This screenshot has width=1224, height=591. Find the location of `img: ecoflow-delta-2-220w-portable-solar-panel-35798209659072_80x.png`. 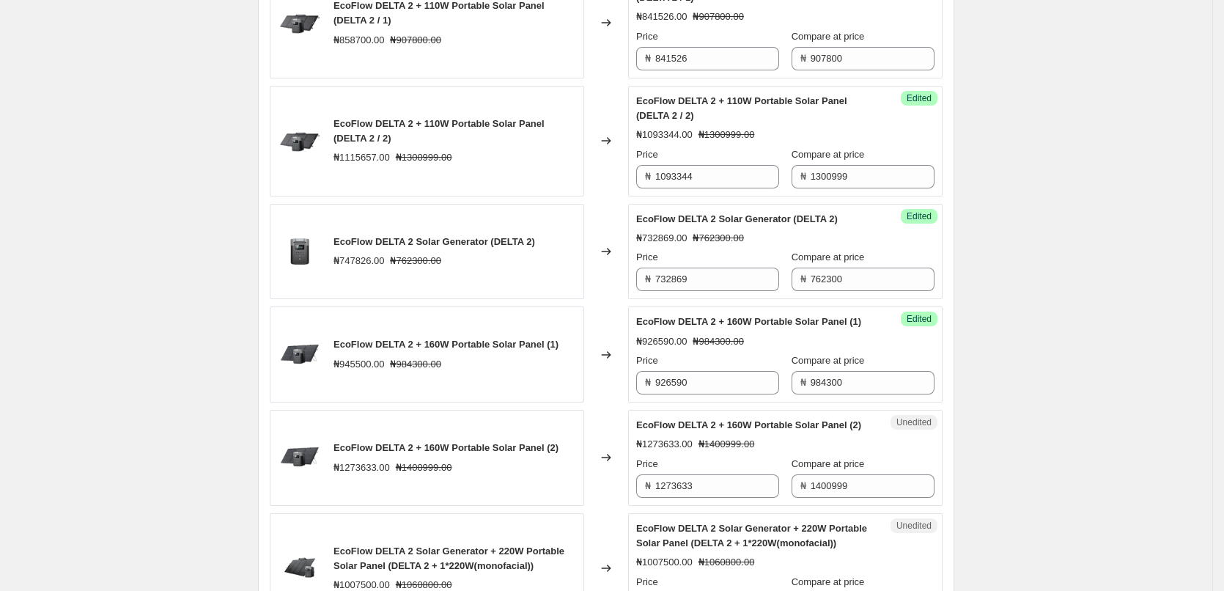

img: ecoflow-delta-2-220w-portable-solar-panel-35798209659072_80x.png is located at coordinates (300, 568).